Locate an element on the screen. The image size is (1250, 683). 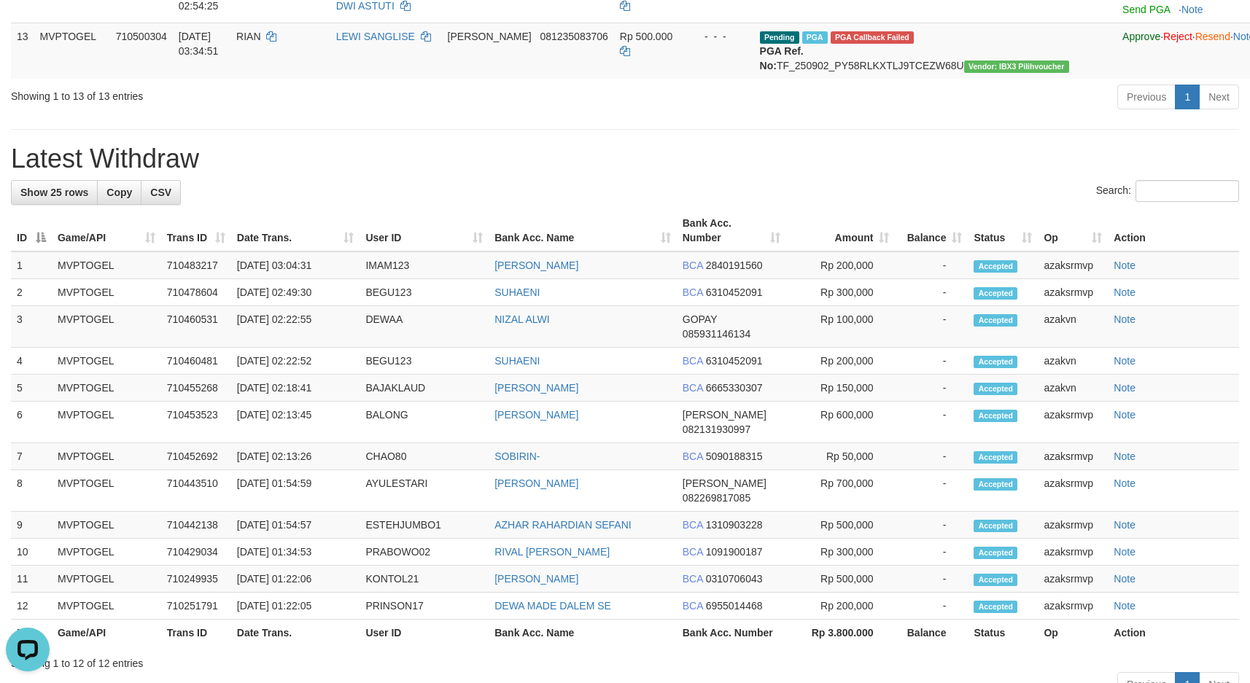
a: DEWA MADE DALEM SE is located at coordinates (553, 606).